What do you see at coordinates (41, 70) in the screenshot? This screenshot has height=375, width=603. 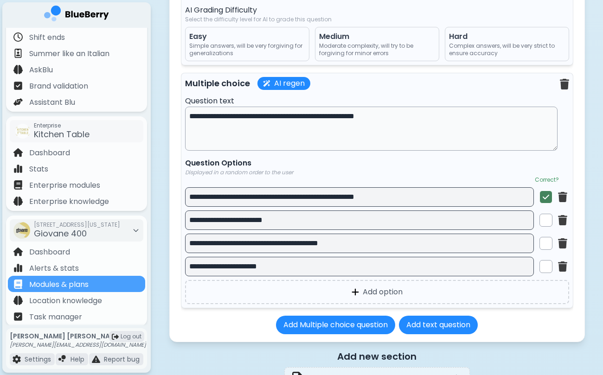 I see `p: AskBlu` at bounding box center [41, 70].